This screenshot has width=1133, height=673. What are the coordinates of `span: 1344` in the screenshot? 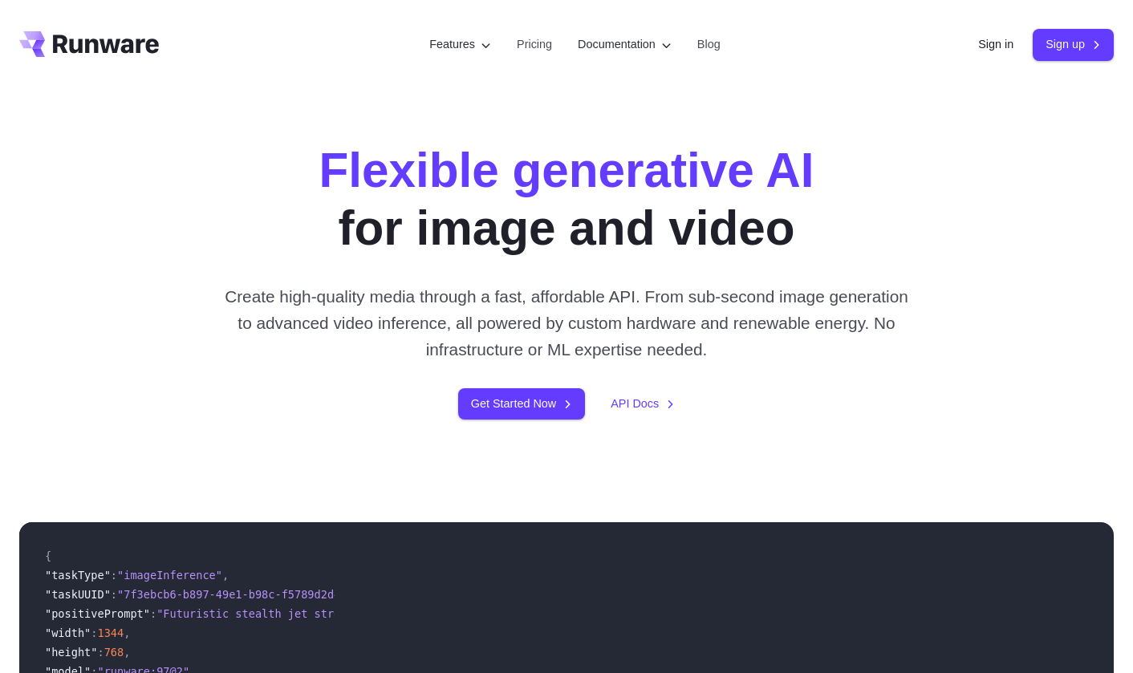 It's located at (110, 633).